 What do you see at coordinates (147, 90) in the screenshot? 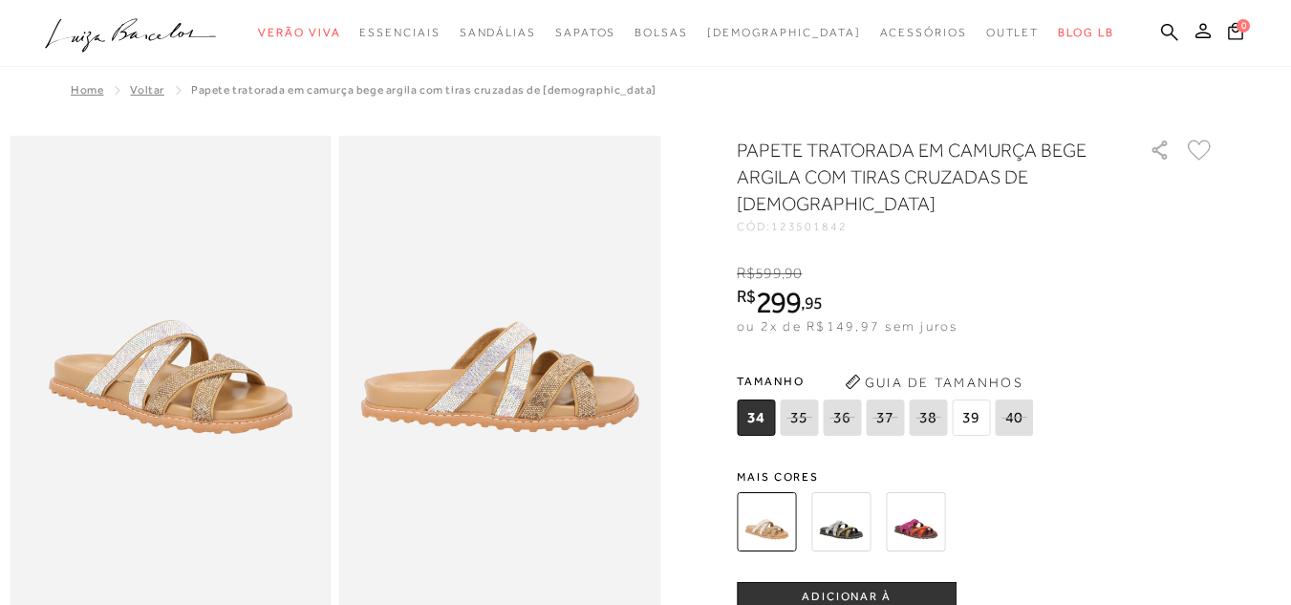
I see `a: Voltar` at bounding box center [147, 90].